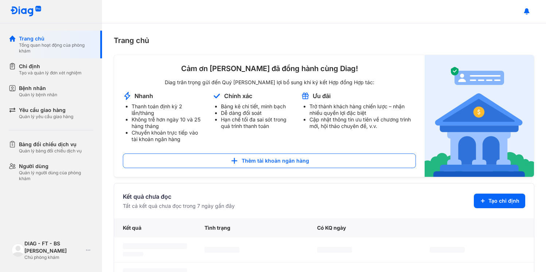 The height and width of the screenshot is (272, 546). What do you see at coordinates (38, 95) in the screenshot?
I see `div: Quản lý bệnh nhân` at bounding box center [38, 95].